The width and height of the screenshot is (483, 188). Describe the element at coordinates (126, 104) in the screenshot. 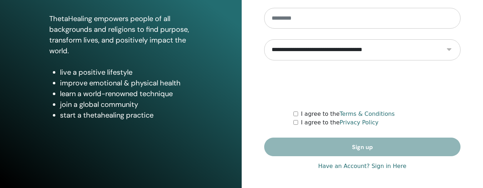

I see `li: join a global community` at that location.